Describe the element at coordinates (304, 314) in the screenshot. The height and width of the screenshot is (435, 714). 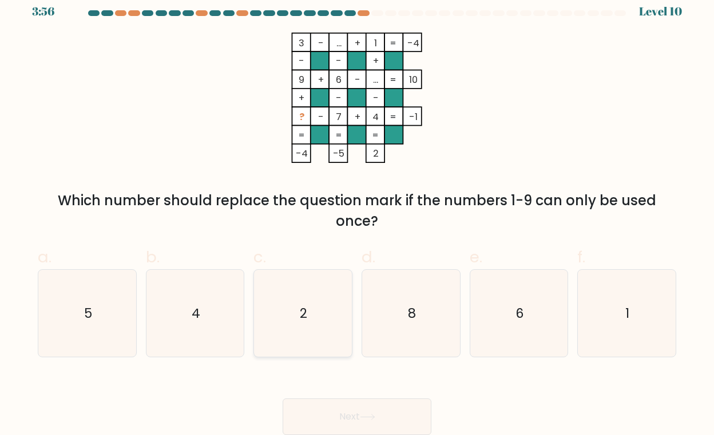
I see `text: 2` at that location.